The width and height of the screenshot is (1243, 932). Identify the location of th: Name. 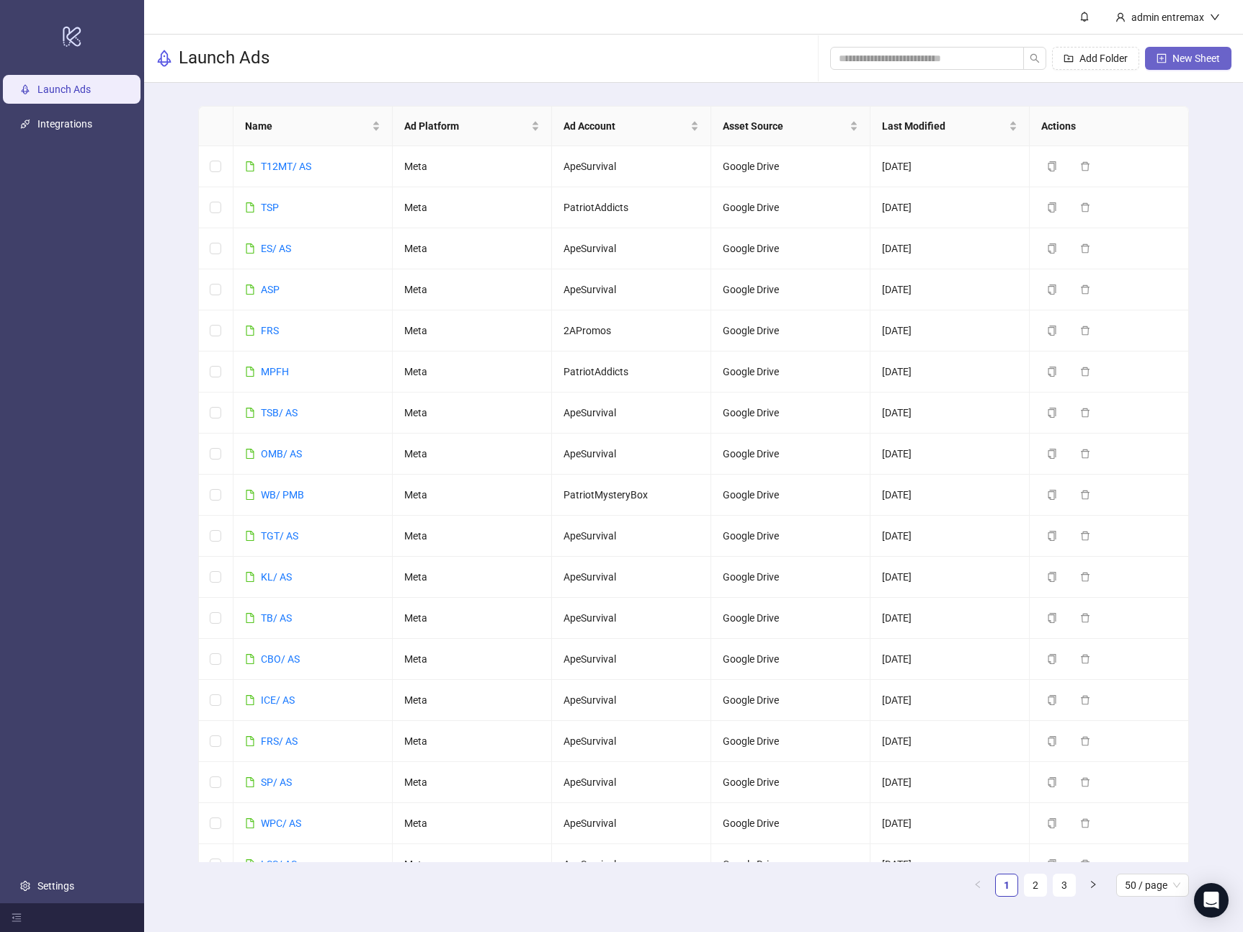
(313, 126).